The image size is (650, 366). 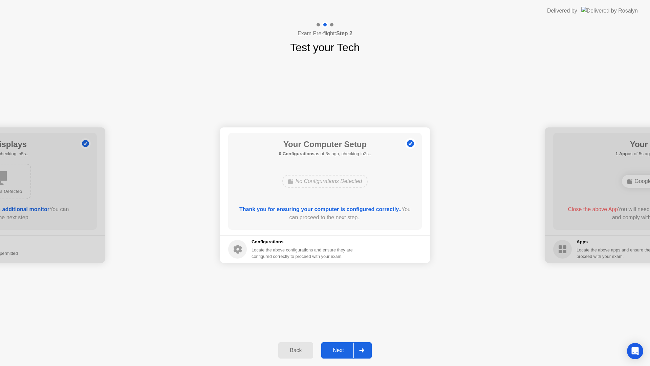 What do you see at coordinates (320, 209) in the screenshot?
I see `b: Thank you for ensuring your computer is configured correctly..` at bounding box center [320, 209].